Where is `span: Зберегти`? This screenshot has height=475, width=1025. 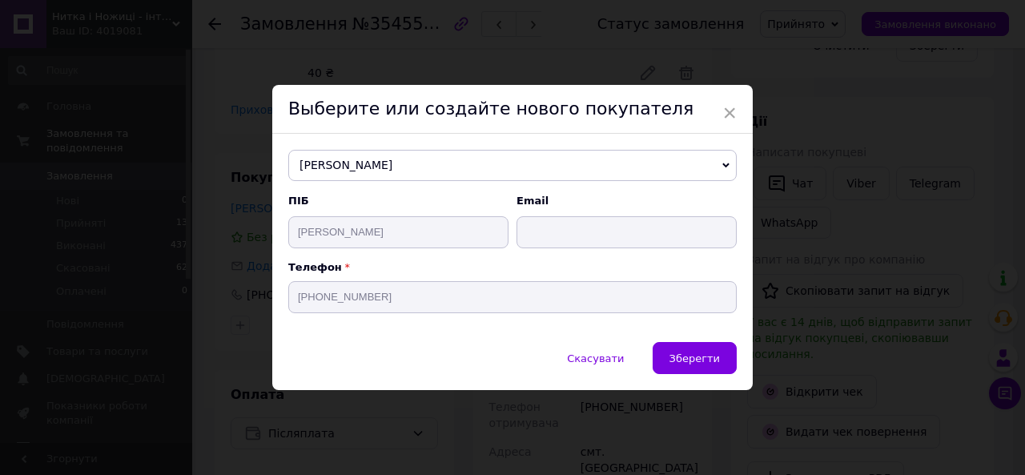 span: Зберегти is located at coordinates (694, 358).